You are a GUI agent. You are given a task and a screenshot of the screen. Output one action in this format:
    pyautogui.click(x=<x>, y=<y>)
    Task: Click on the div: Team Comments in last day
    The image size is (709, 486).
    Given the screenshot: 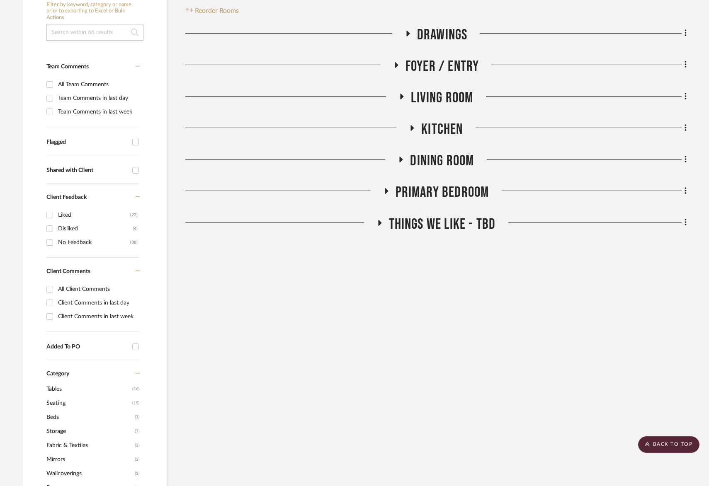 What is the action you would take?
    pyautogui.click(x=98, y=98)
    